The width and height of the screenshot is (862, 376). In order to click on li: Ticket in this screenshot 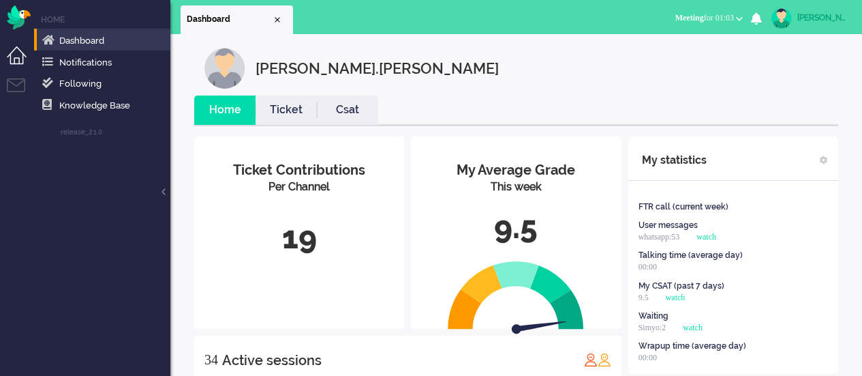, I will do `click(286, 110)`.